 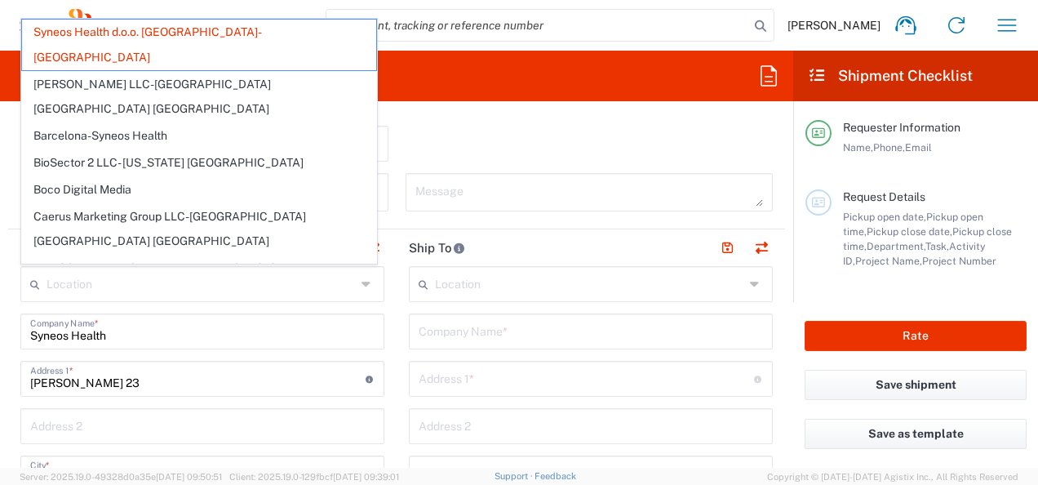 What do you see at coordinates (314, 476) in the screenshot?
I see `span: Client: 2025.19.0-129fbcf` at bounding box center [314, 476].